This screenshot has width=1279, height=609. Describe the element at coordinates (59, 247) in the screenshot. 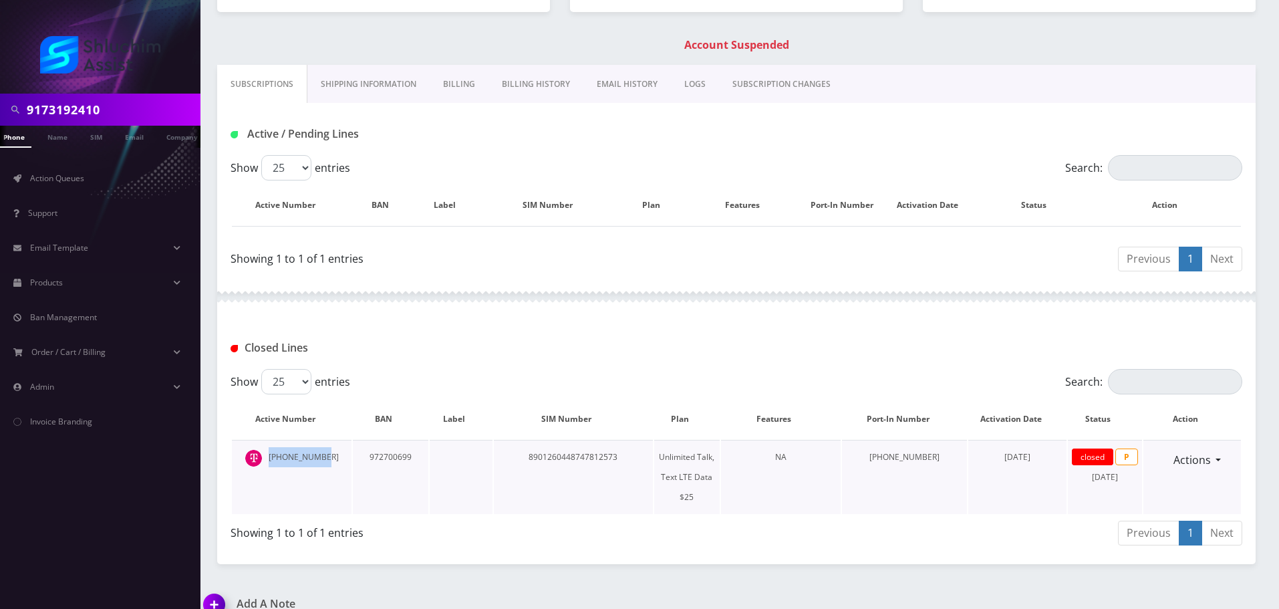

I see `span: Email Template` at that location.